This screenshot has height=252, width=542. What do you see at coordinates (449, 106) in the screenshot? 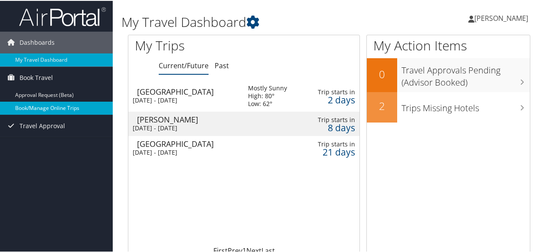
I see `a: 2Trips Missing Hotels` at bounding box center [449, 106].